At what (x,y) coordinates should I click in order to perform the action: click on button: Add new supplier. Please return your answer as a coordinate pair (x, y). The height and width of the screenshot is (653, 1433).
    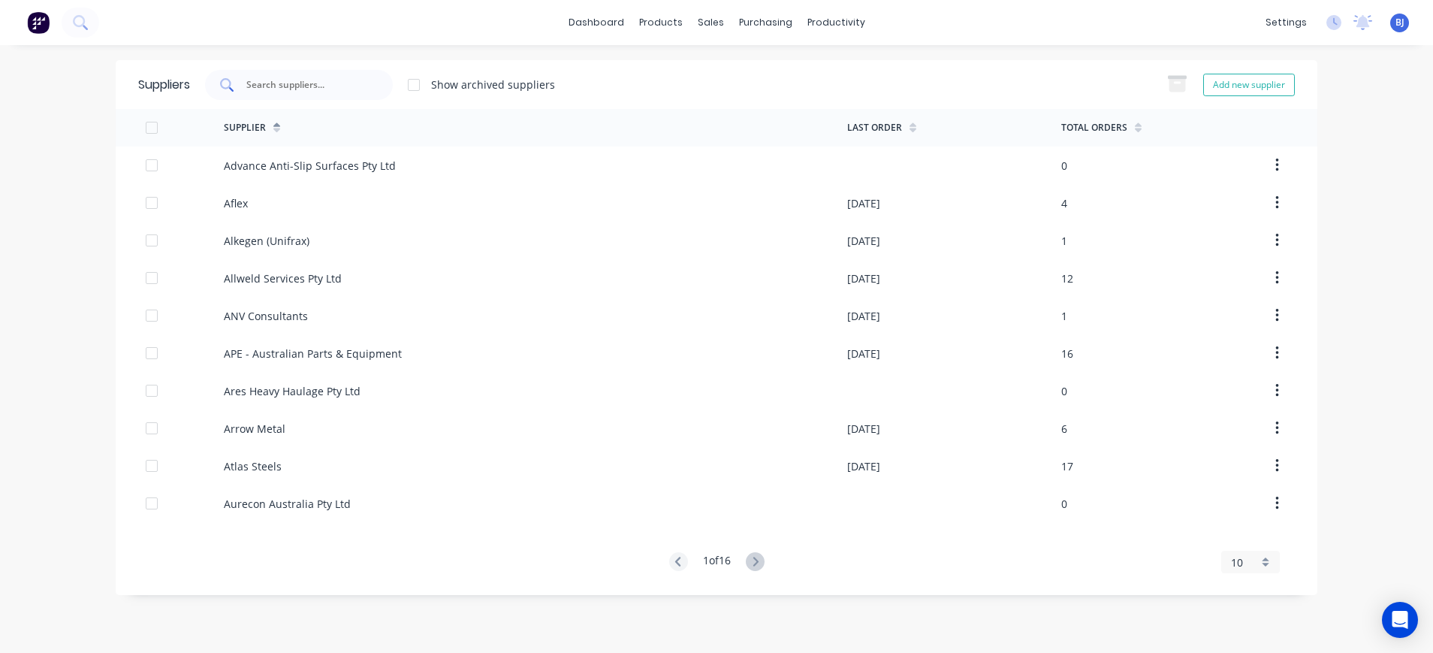
    Looking at the image, I should click on (1249, 85).